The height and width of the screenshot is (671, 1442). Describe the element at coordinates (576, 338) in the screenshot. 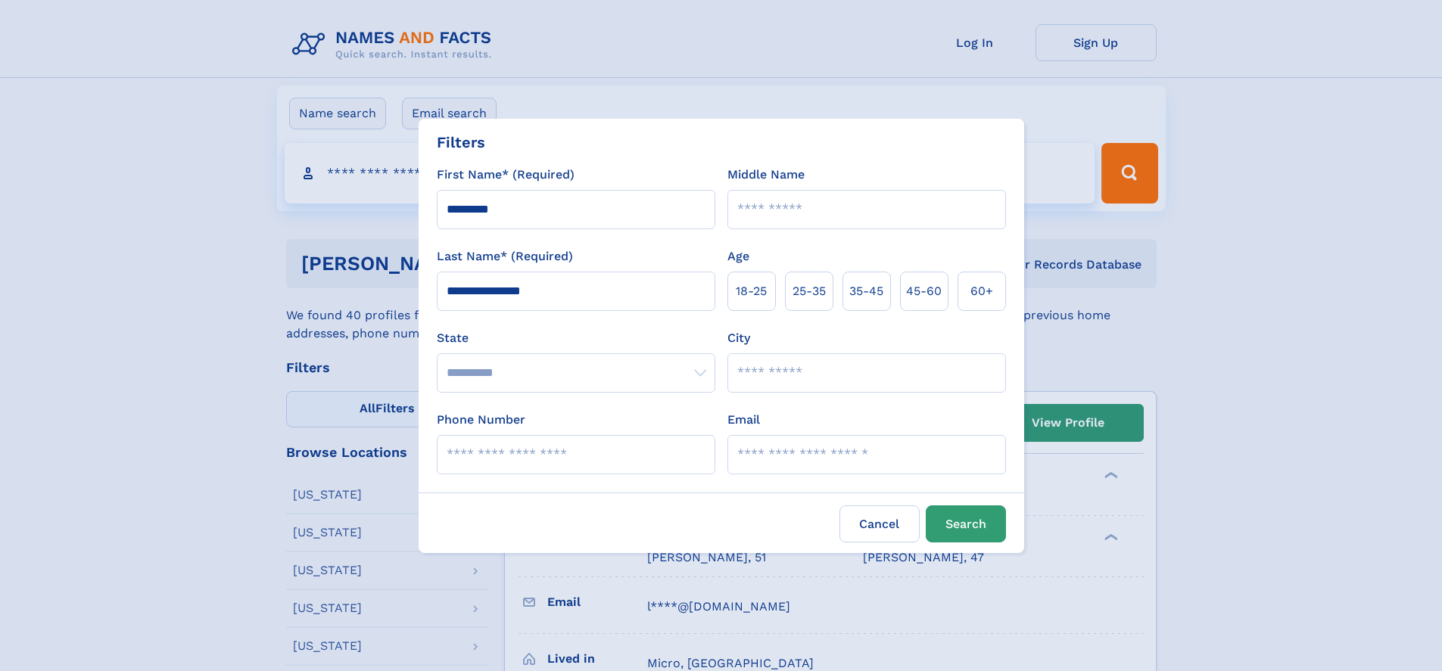

I see `label: State` at that location.